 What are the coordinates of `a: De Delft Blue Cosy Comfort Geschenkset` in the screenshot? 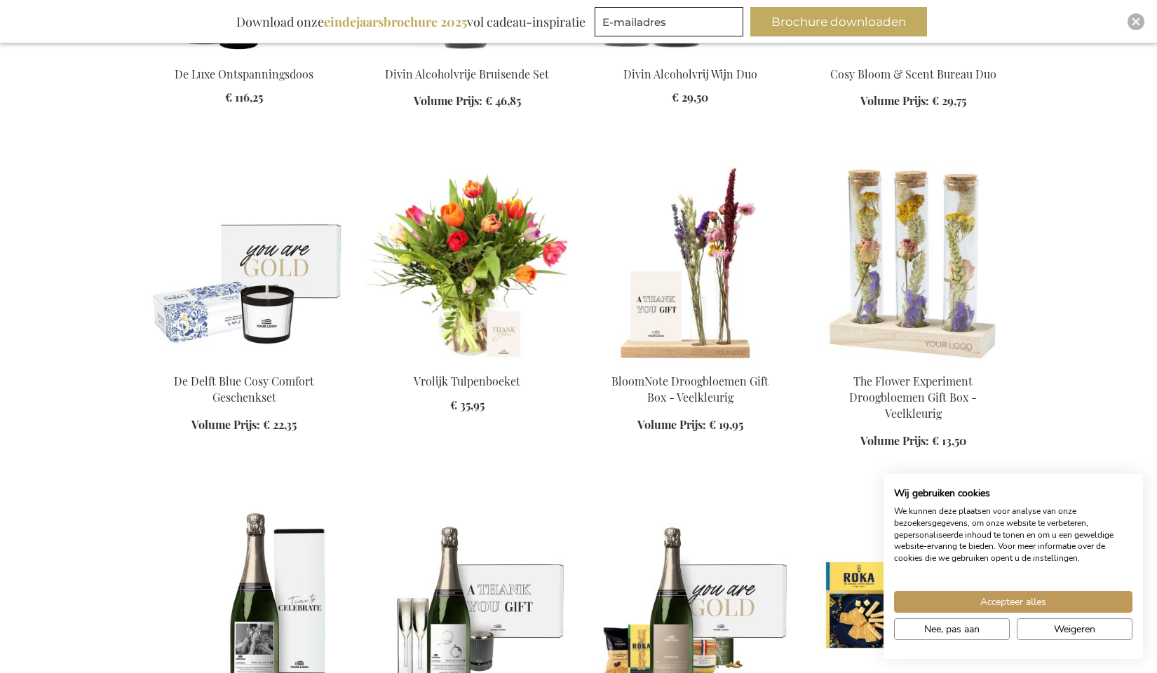 It's located at (244, 389).